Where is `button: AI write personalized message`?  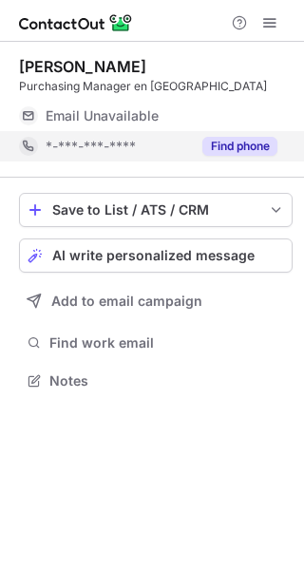 button: AI write personalized message is located at coordinates (156, 255).